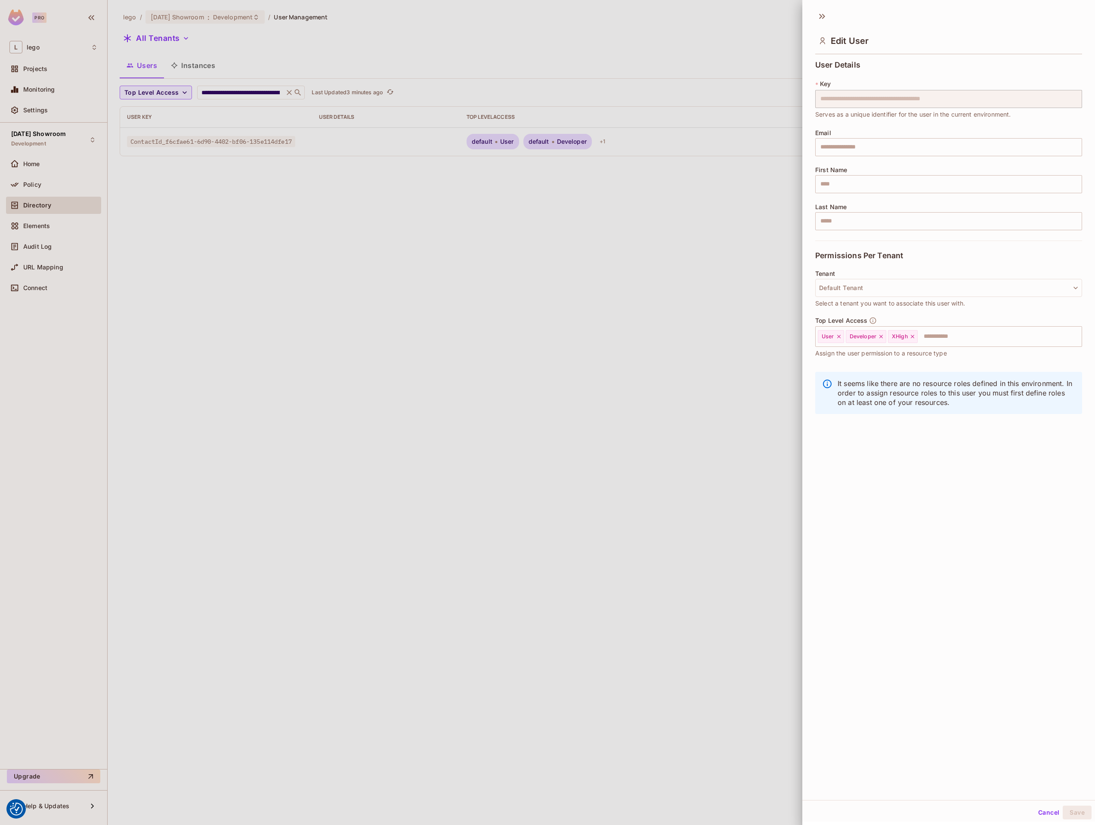 This screenshot has width=1095, height=825. Describe the element at coordinates (831, 207) in the screenshot. I see `span: Last Name` at that location.